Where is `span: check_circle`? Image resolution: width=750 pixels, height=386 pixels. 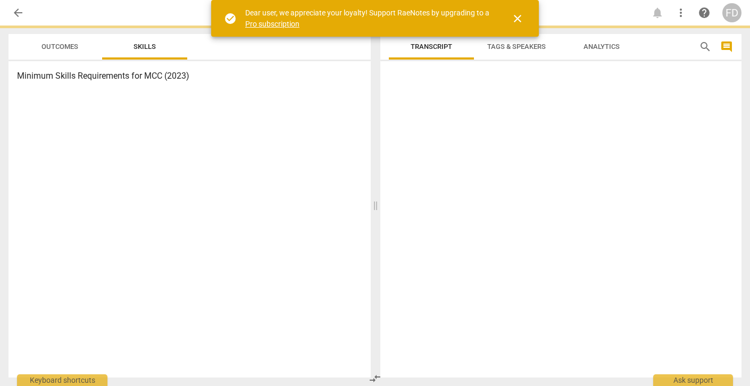 span: check_circle is located at coordinates (230, 19).